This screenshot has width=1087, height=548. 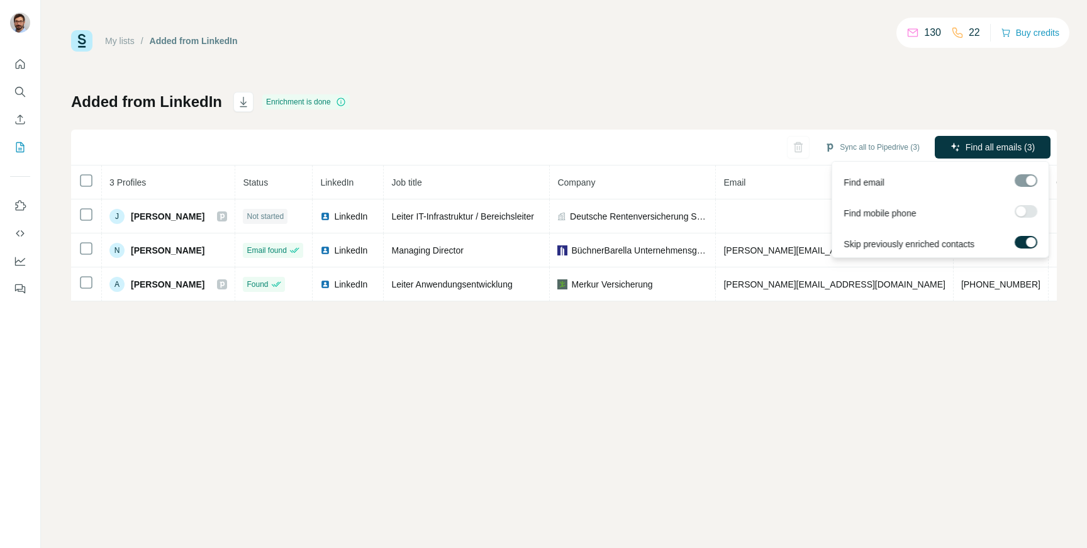 I want to click on span: Email found, so click(x=266, y=250).